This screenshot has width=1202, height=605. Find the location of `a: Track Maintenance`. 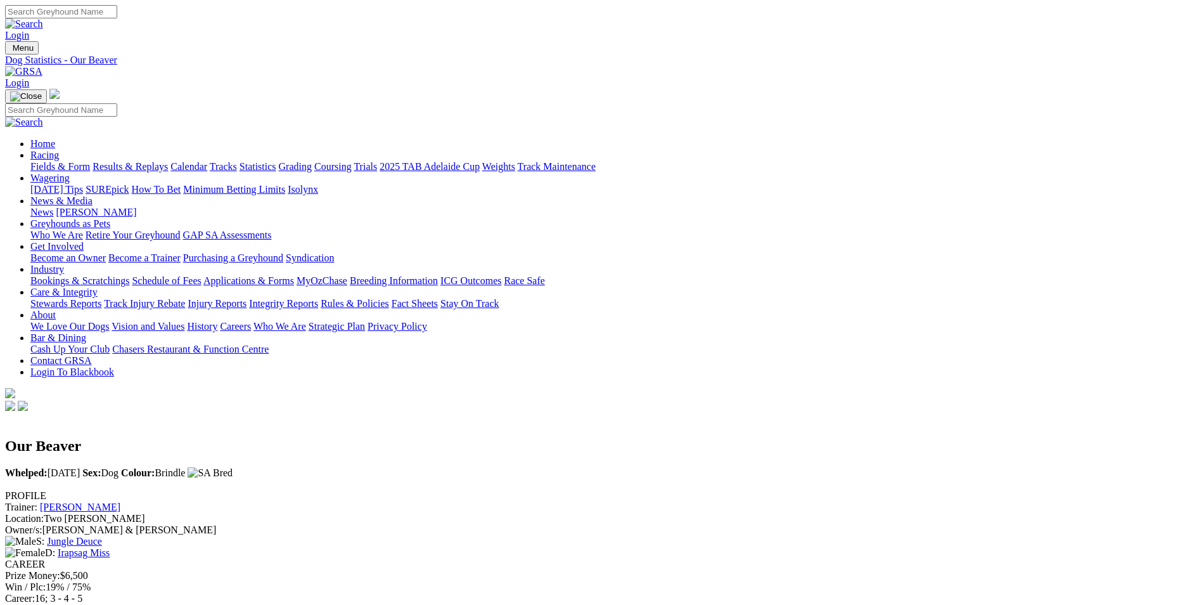

a: Track Maintenance is located at coordinates (556, 166).